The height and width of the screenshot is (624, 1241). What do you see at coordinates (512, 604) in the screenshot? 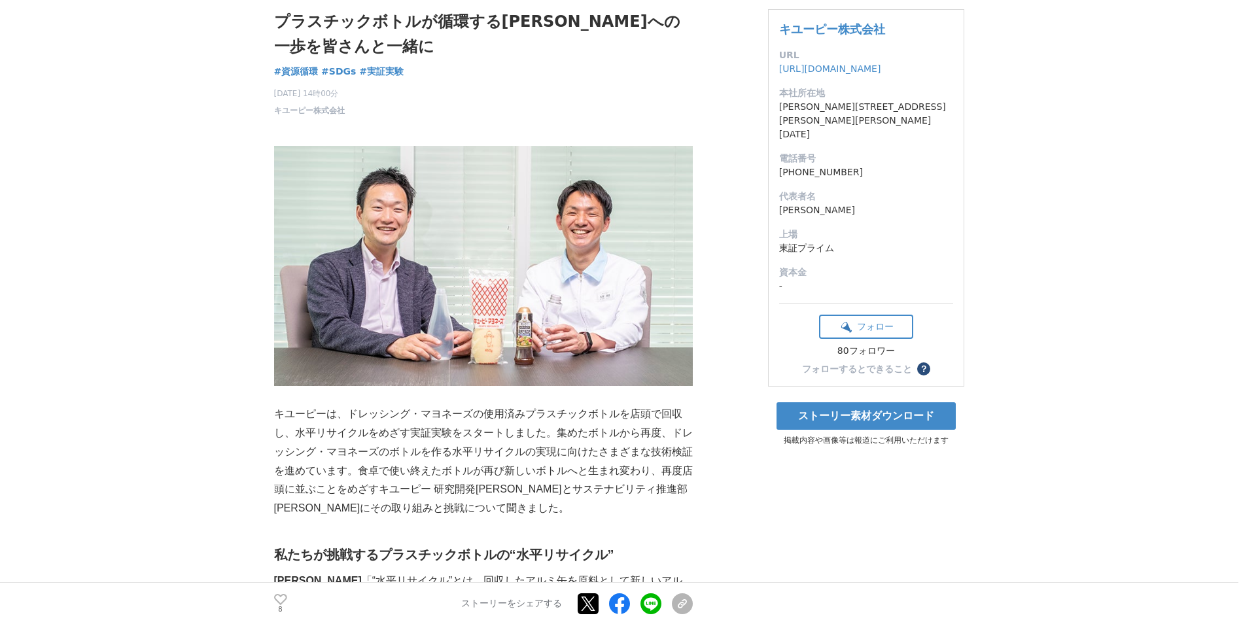
I see `p: ストーリーをシェアする` at bounding box center [512, 604].